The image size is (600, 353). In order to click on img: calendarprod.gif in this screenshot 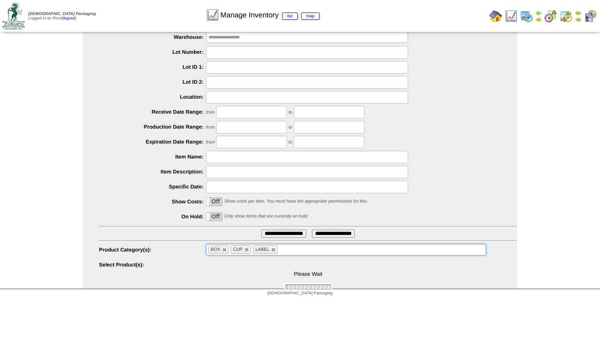, I will do `click(527, 16)`.